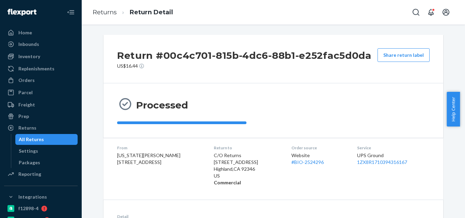 This screenshot has width=465, height=218. I want to click on a: #BIO-2524296, so click(307, 162).